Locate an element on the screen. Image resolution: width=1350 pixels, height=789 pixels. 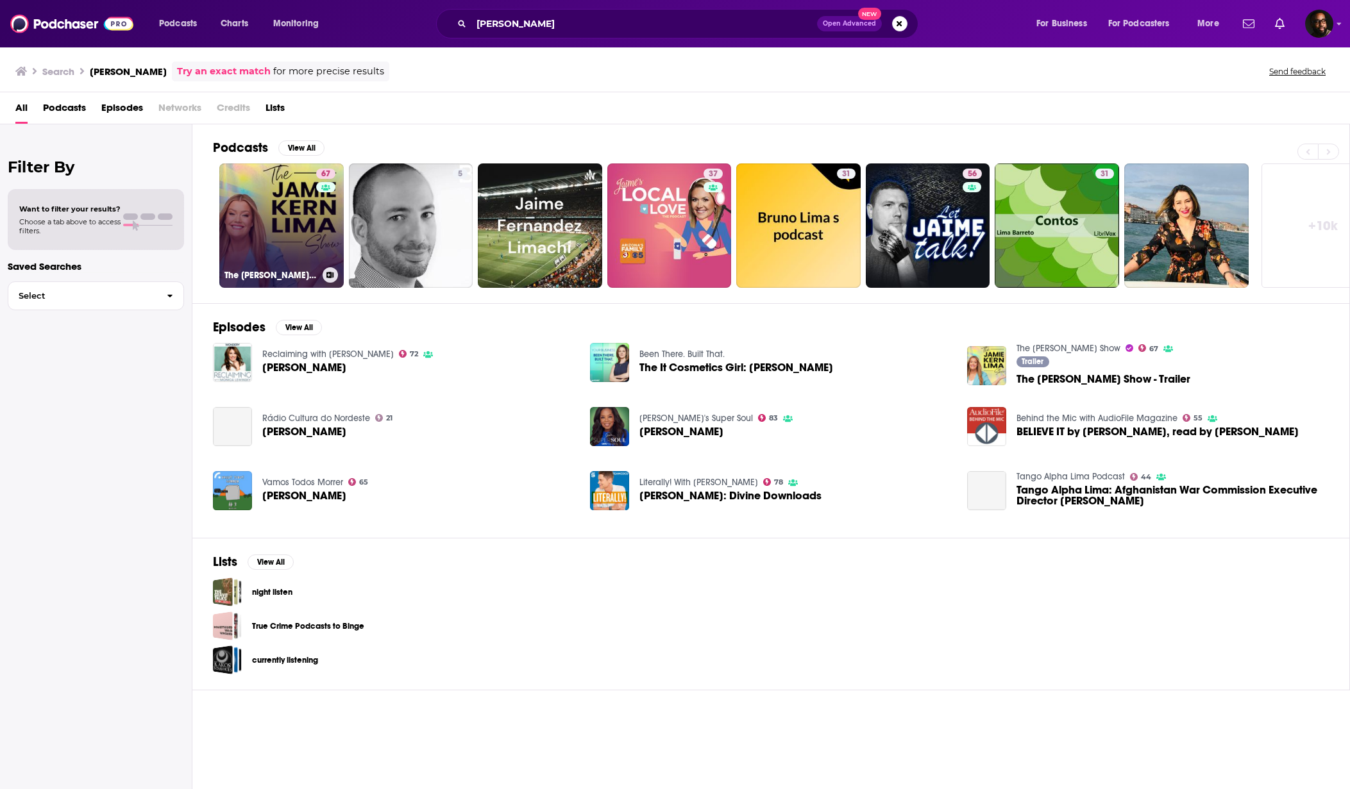
a: Reclaiming with Monica Lewinsky is located at coordinates (328, 354).